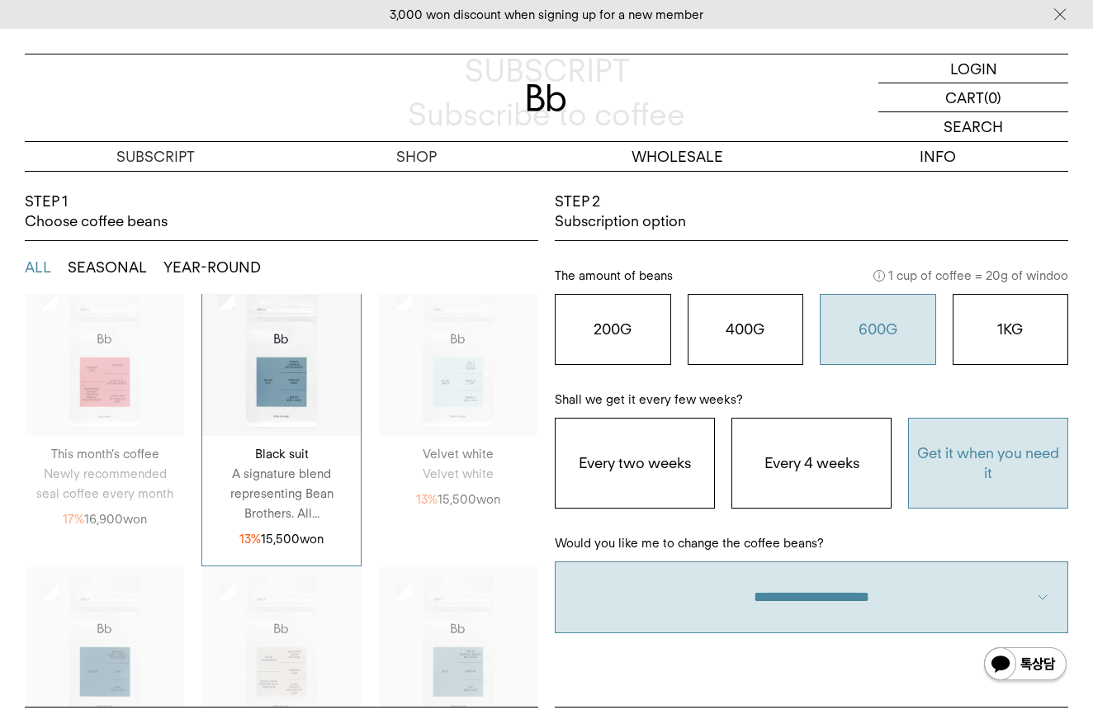  Describe the element at coordinates (677, 156) in the screenshot. I see `p: WHOLESALE` at that location.